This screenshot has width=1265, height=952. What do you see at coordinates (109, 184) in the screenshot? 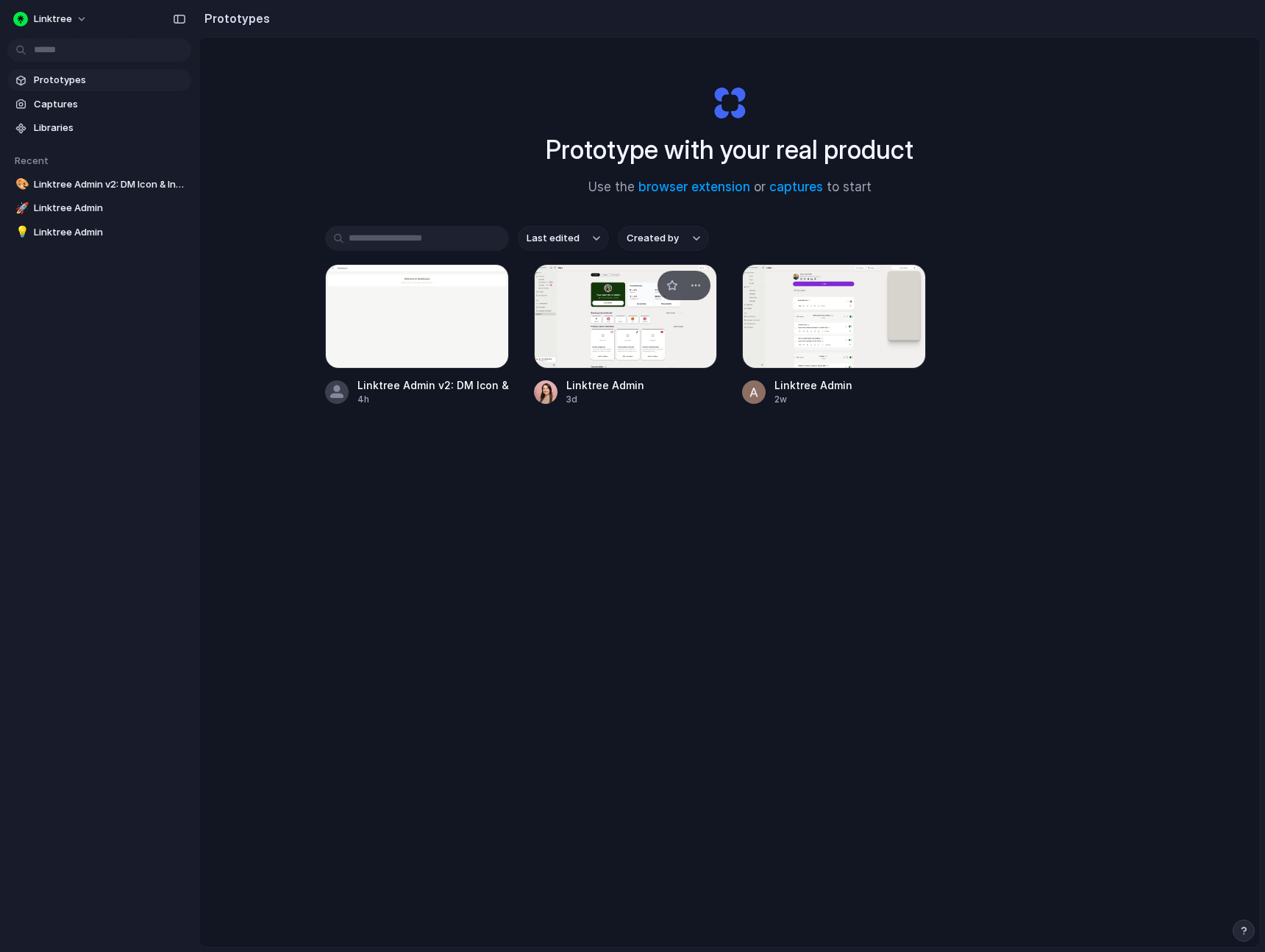
I see `span: Linktree Admin v2: DM Icon & Inbox Update` at bounding box center [109, 184].